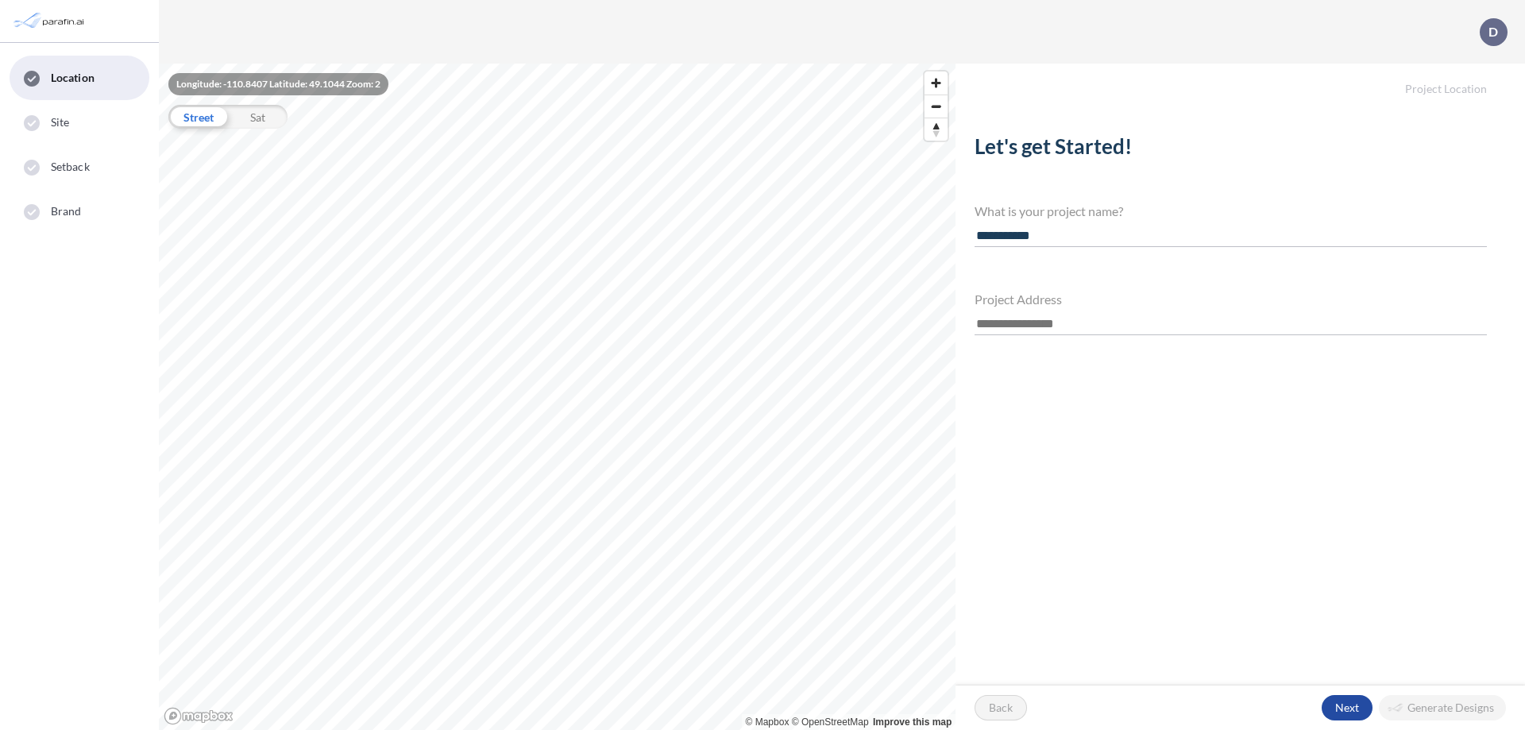 The height and width of the screenshot is (730, 1525). I want to click on h4: What is your project name?, so click(1231, 211).